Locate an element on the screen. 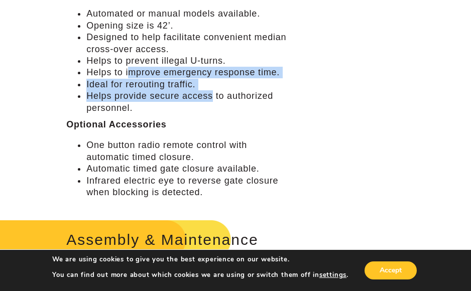 The image size is (471, 291). button: Accept is located at coordinates (390, 270).